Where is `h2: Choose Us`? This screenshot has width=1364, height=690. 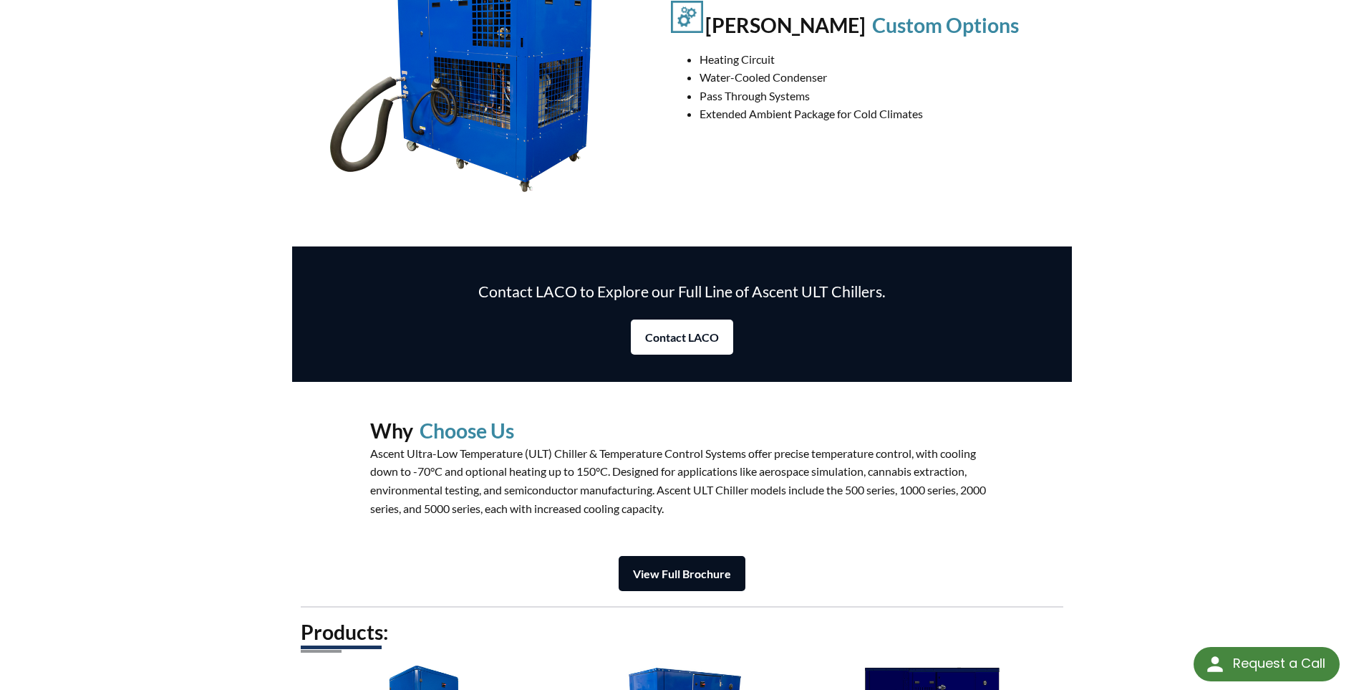 h2: Choose Us is located at coordinates (467, 430).